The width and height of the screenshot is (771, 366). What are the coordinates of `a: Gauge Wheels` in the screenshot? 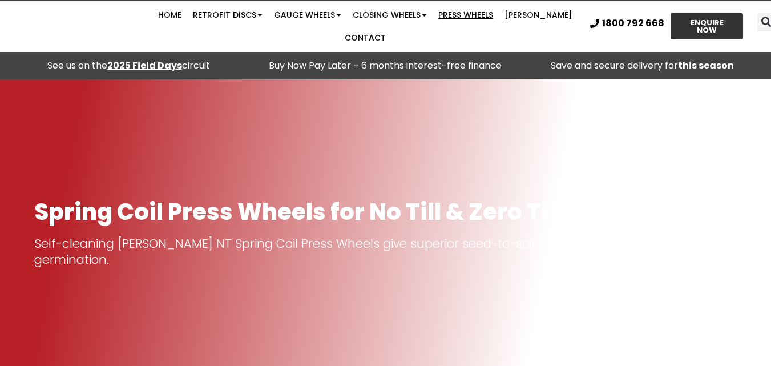 It's located at (308, 15).